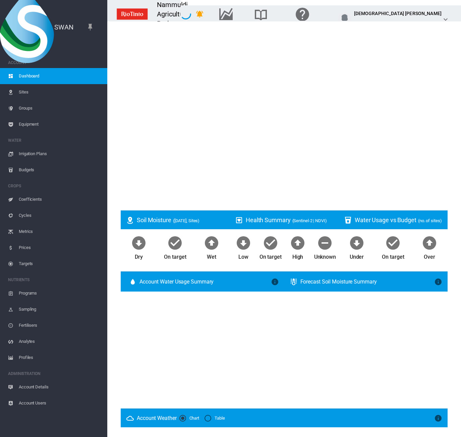  What do you see at coordinates (289, 220) in the screenshot?
I see `div: Health Summary` at bounding box center [289, 220].